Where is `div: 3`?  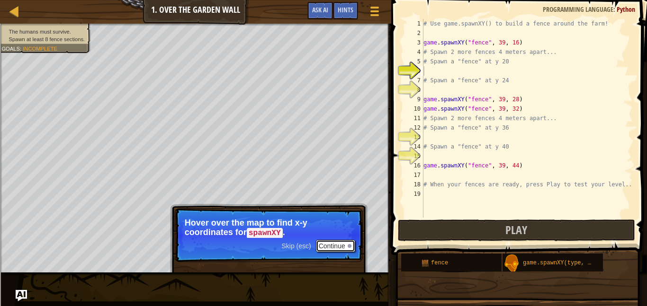
div: 3 is located at coordinates (414, 43).